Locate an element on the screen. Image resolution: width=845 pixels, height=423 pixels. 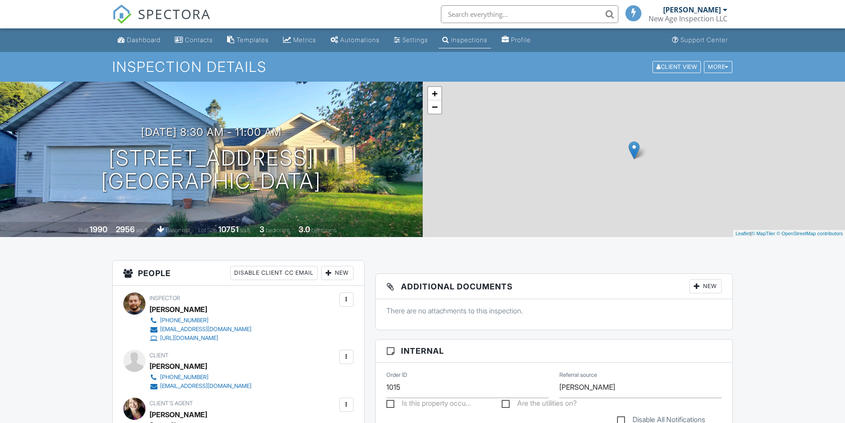
div: 10751 is located at coordinates (229, 229).